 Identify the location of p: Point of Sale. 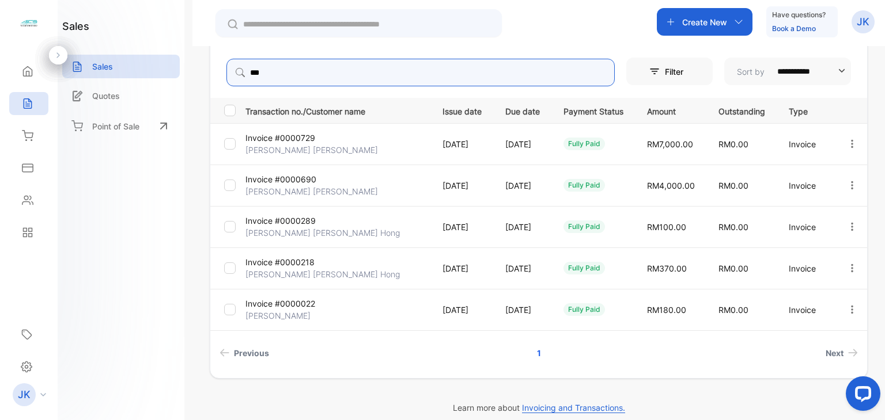
(116, 126).